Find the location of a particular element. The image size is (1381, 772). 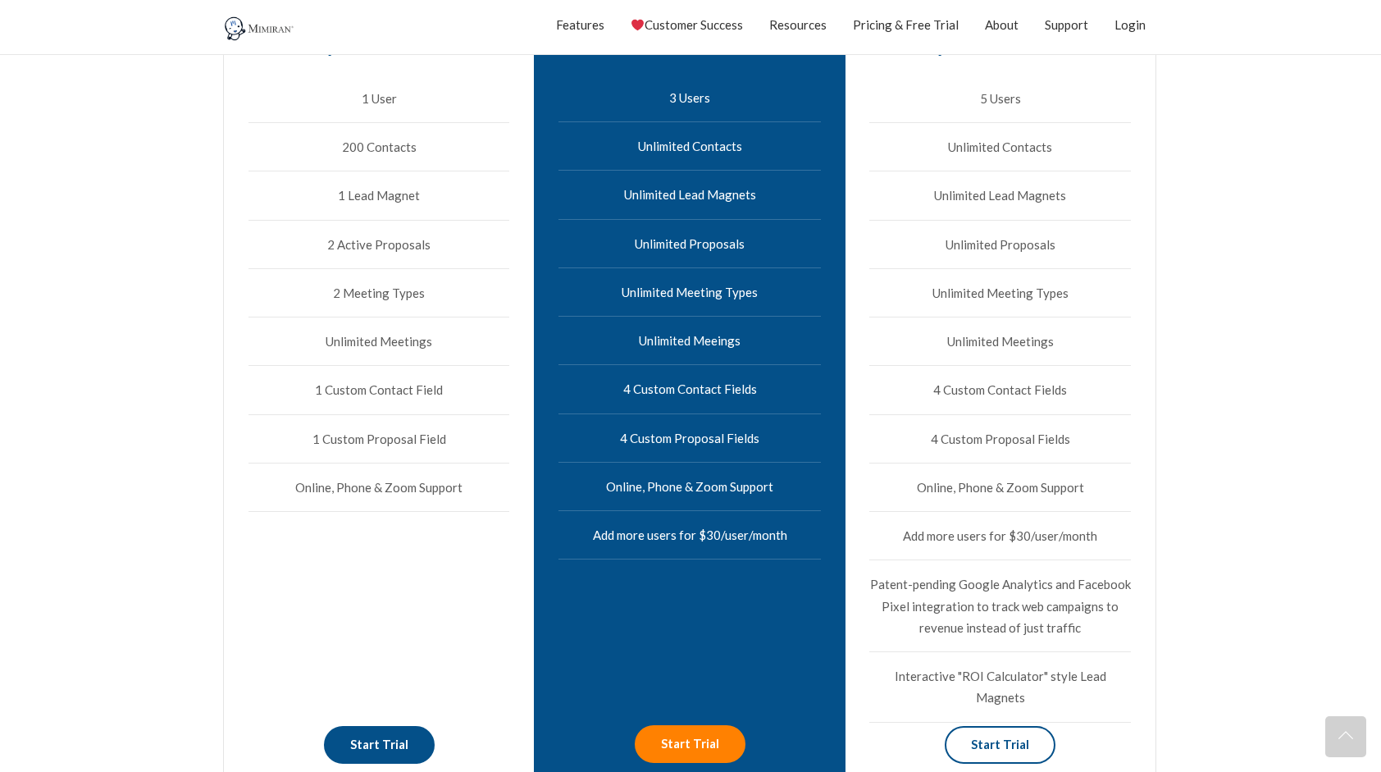

a: Resources is located at coordinates (798, 25).